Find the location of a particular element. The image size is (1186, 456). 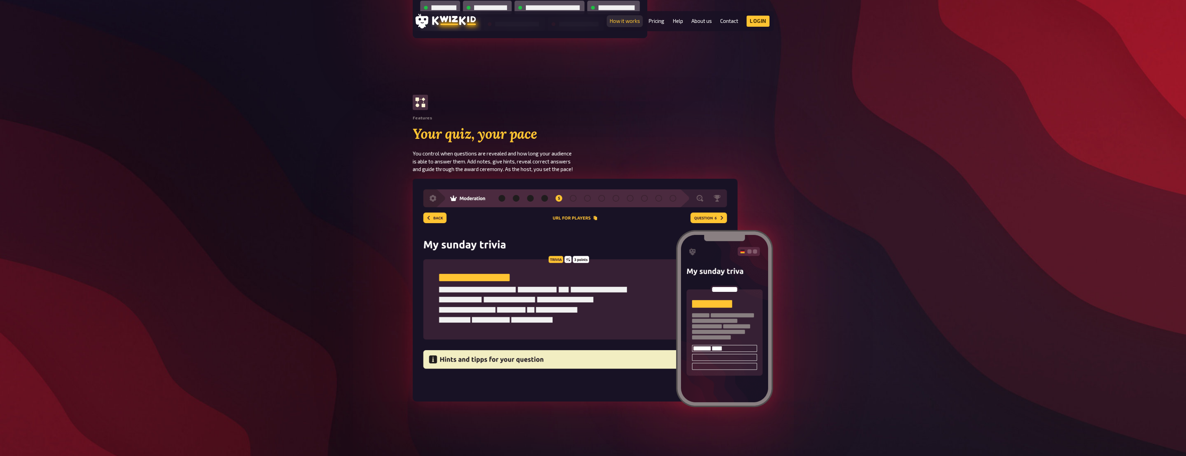

a: Login is located at coordinates (758, 21).